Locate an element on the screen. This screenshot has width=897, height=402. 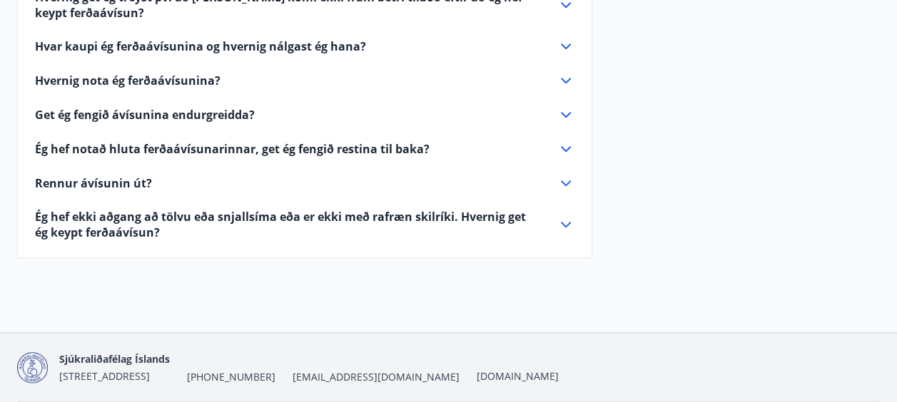
div: Ég hef ekki aðgang að tölvu eða snjallsíma eða er ekki með rafræn skilríki. Hvernig get ég keypt ... is located at coordinates (305, 225).